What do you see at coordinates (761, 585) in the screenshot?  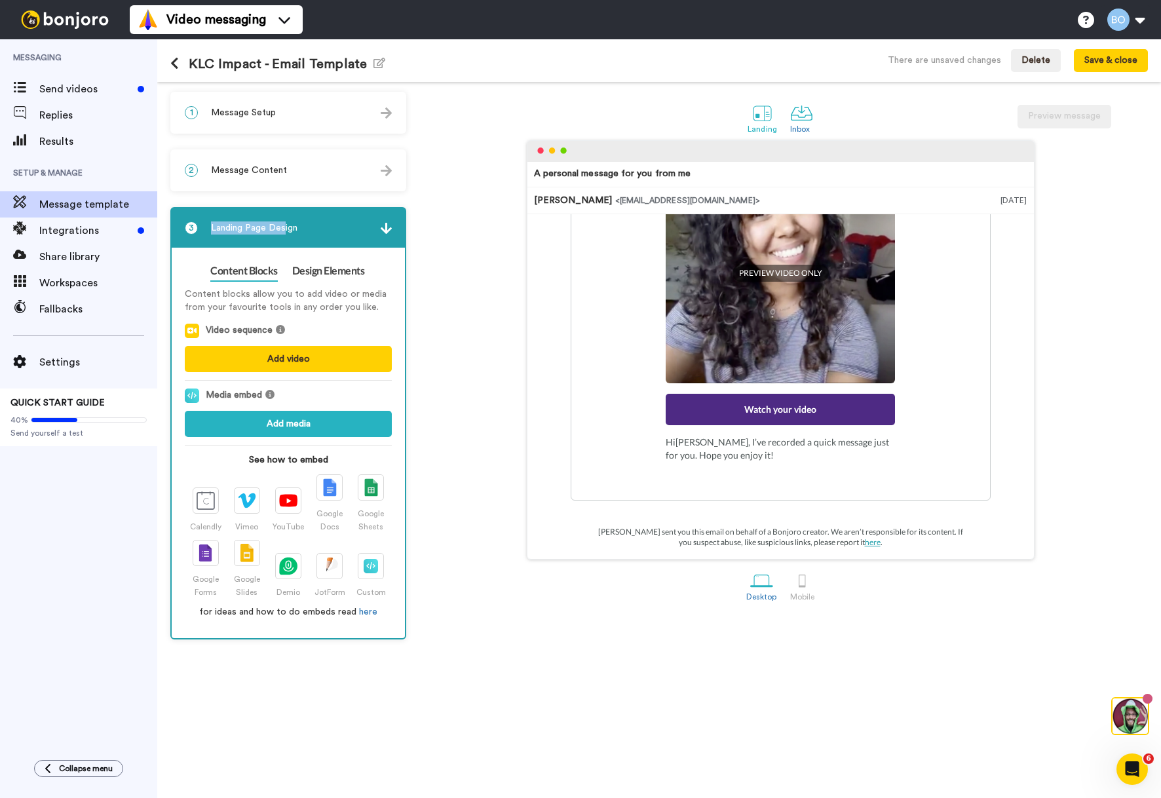 I see `a: Desktop` at bounding box center [761, 585].